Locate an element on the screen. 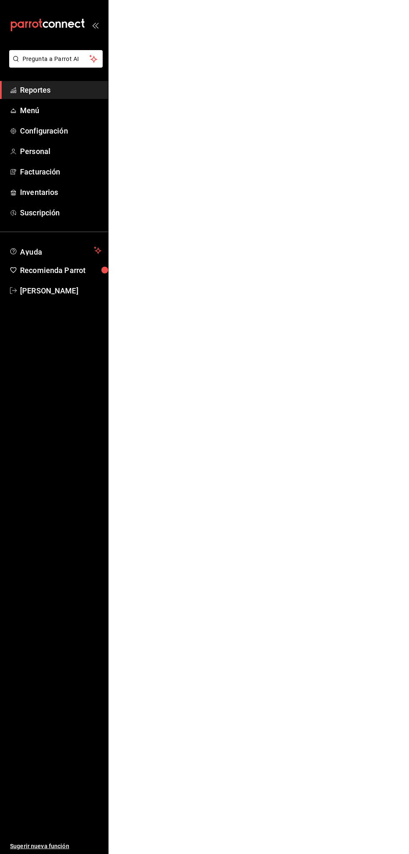 The width and height of the screenshot is (409, 854). span: Menú is located at coordinates (61, 110).